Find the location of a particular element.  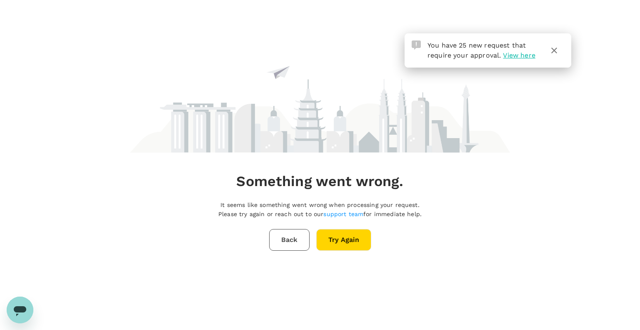

h4: Something went wrong. is located at coordinates (320, 181).